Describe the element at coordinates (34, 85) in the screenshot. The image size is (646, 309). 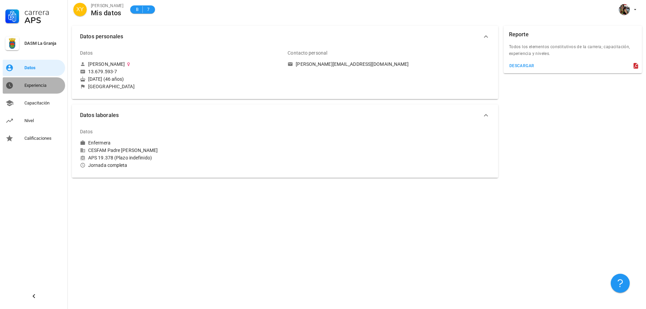
I see `a: Experiencia` at that location.